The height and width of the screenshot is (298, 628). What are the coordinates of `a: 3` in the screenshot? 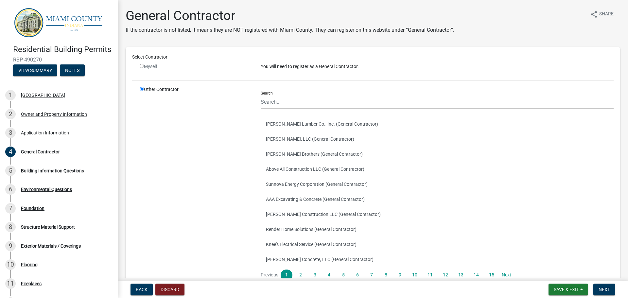 It's located at (315, 275).